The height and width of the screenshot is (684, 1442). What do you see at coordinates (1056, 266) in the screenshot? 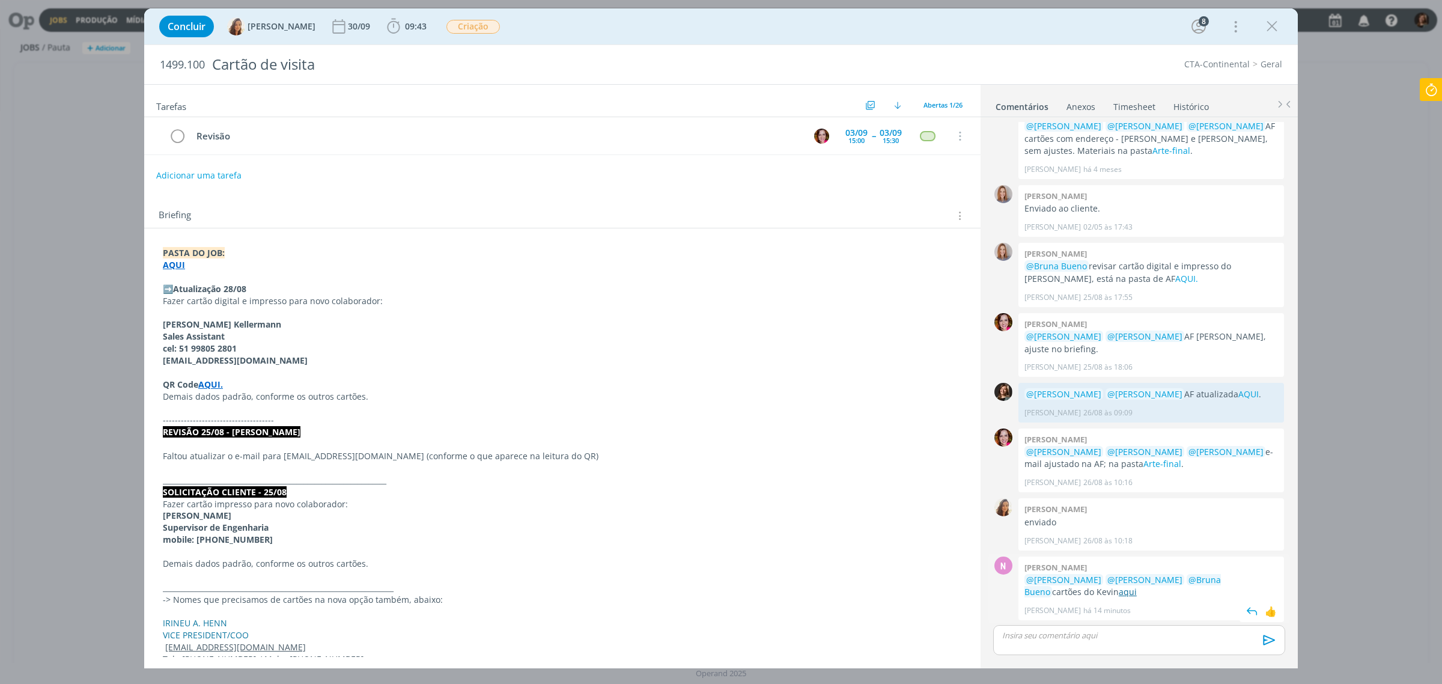
I see `span: @Bruna Bueno` at bounding box center [1056, 266].